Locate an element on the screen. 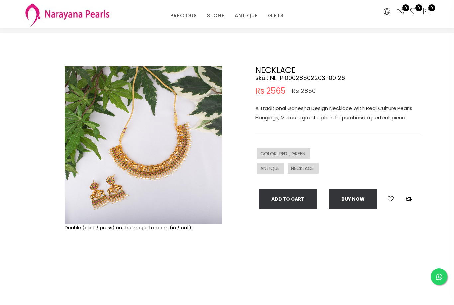 This screenshot has height=305, width=454. span: COLOR : is located at coordinates (270, 154).